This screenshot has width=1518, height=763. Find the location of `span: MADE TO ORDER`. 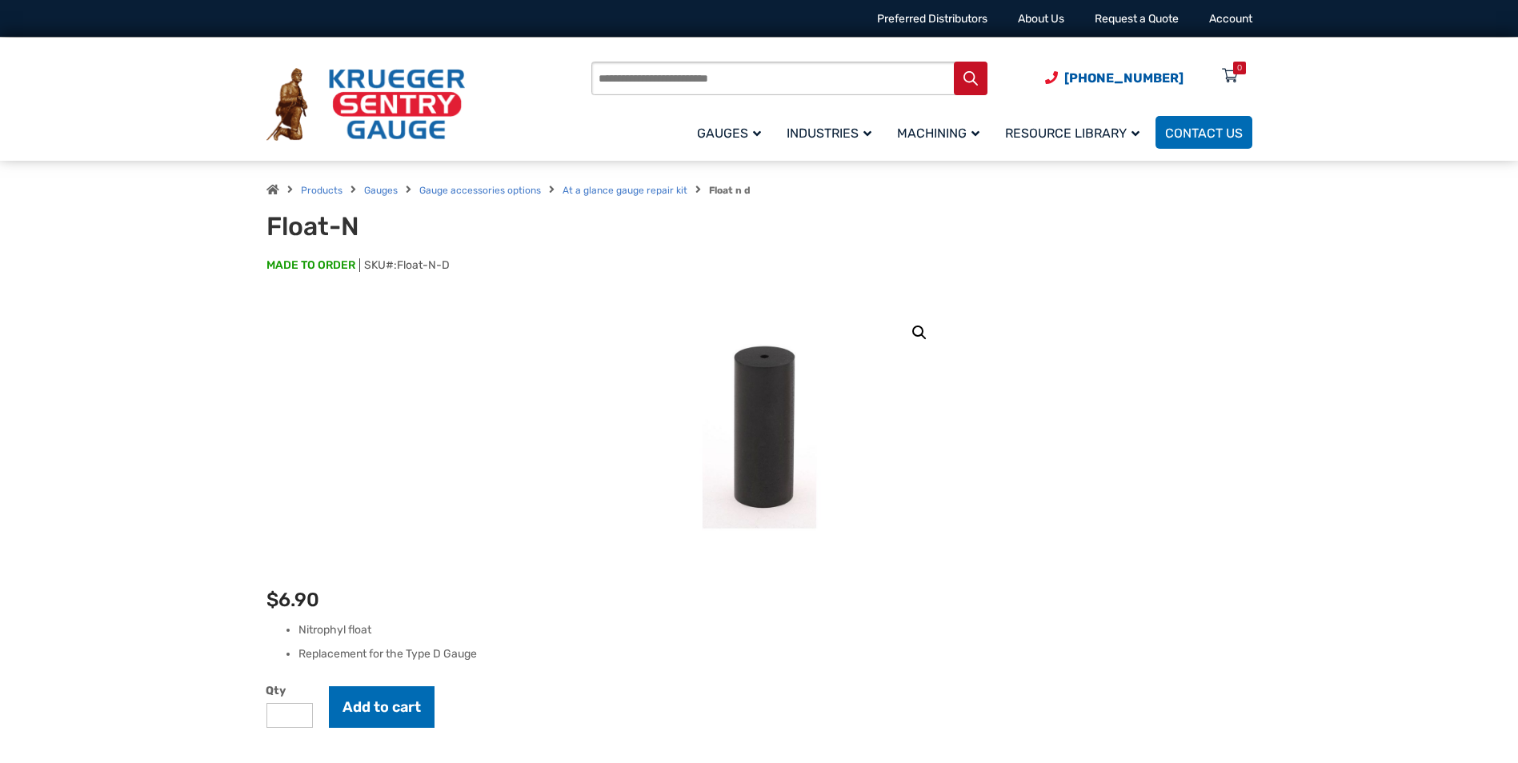

span: MADE TO ORDER is located at coordinates (311, 266).